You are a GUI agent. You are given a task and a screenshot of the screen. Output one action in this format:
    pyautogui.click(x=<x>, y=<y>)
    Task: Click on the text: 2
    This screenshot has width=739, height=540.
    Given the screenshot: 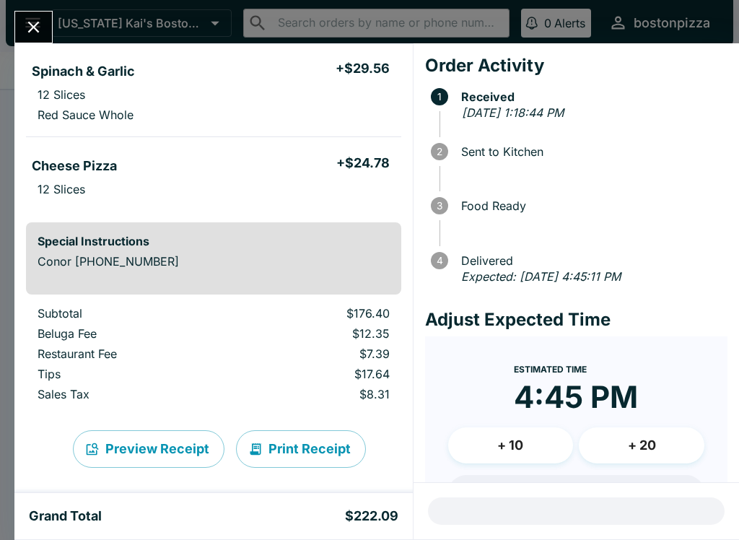 What is the action you would take?
    pyautogui.click(x=440, y=152)
    